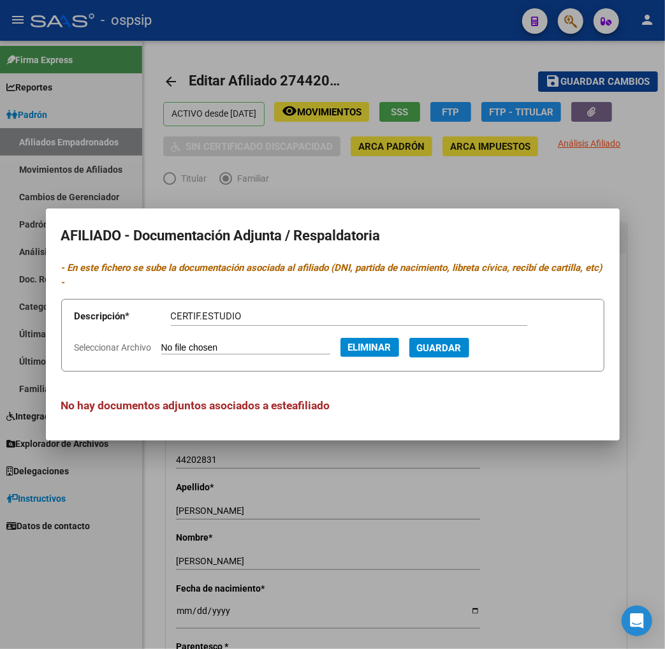 The height and width of the screenshot is (649, 665). What do you see at coordinates (439, 347) in the screenshot?
I see `button: Guardar` at bounding box center [439, 347].